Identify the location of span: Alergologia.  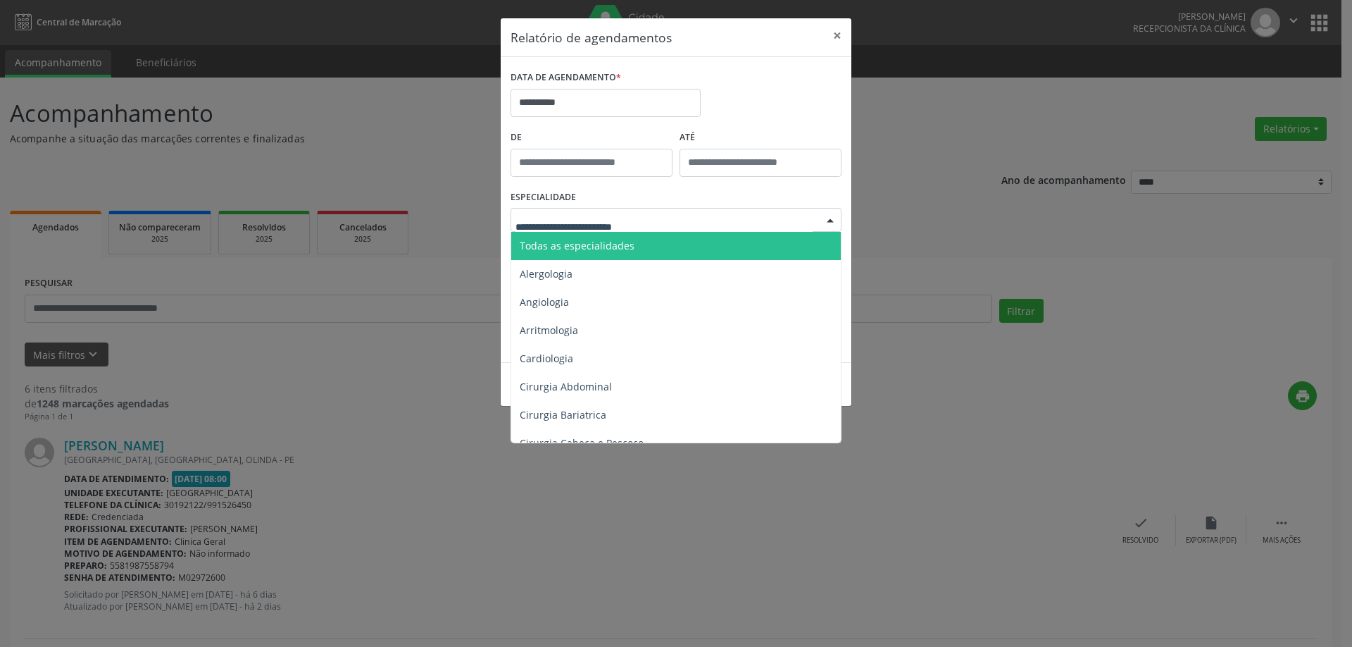
(546, 273).